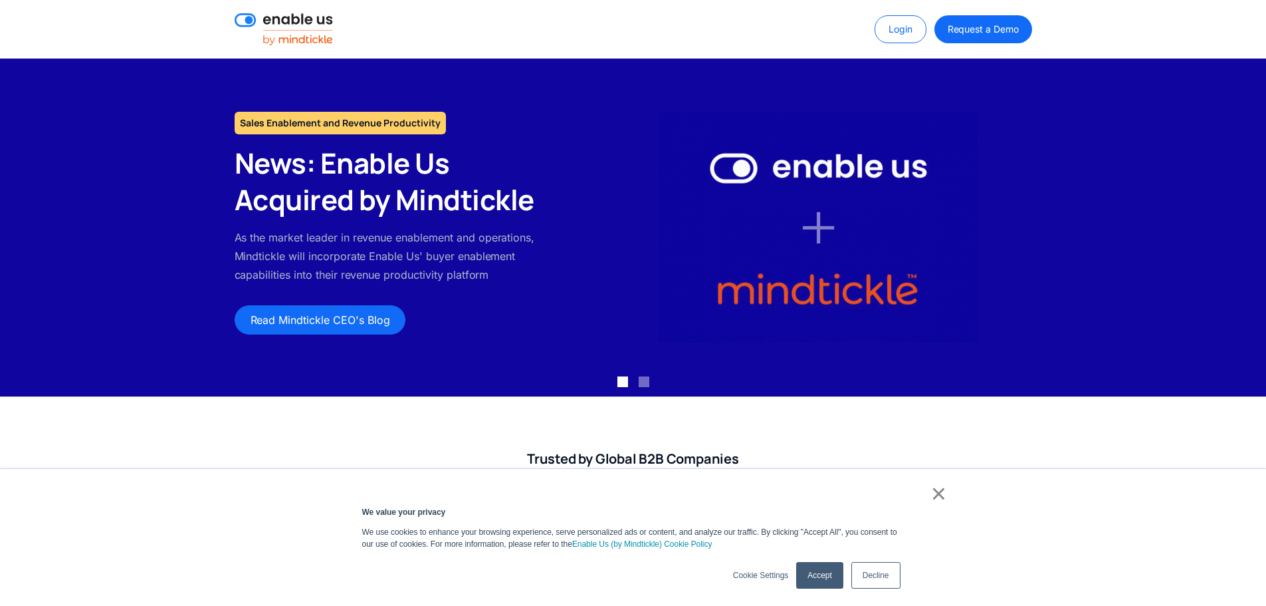 The image size is (1266, 606). What do you see at coordinates (340, 123) in the screenshot?
I see `h1: Sales Enablement and Revenue Productivity` at bounding box center [340, 123].